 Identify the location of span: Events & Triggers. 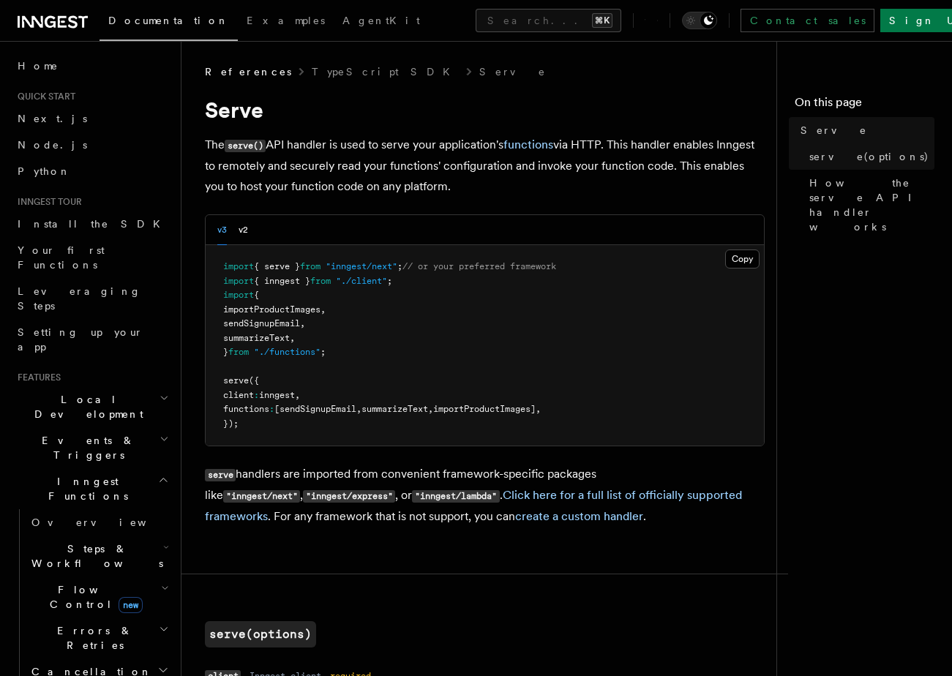
(86, 448).